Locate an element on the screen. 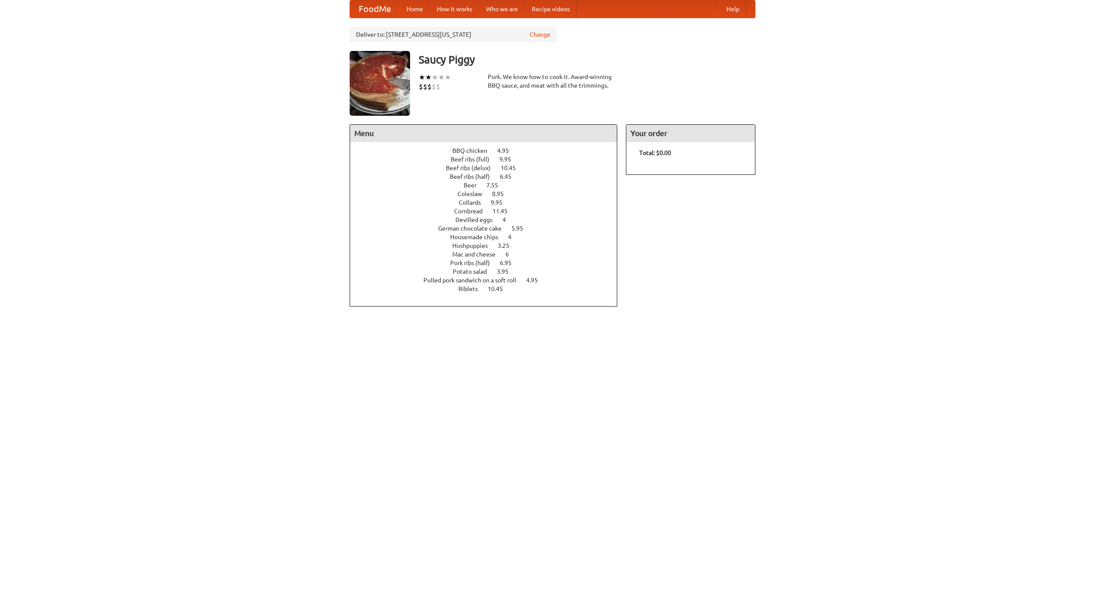  span: BBQ chicken is located at coordinates (474, 151).